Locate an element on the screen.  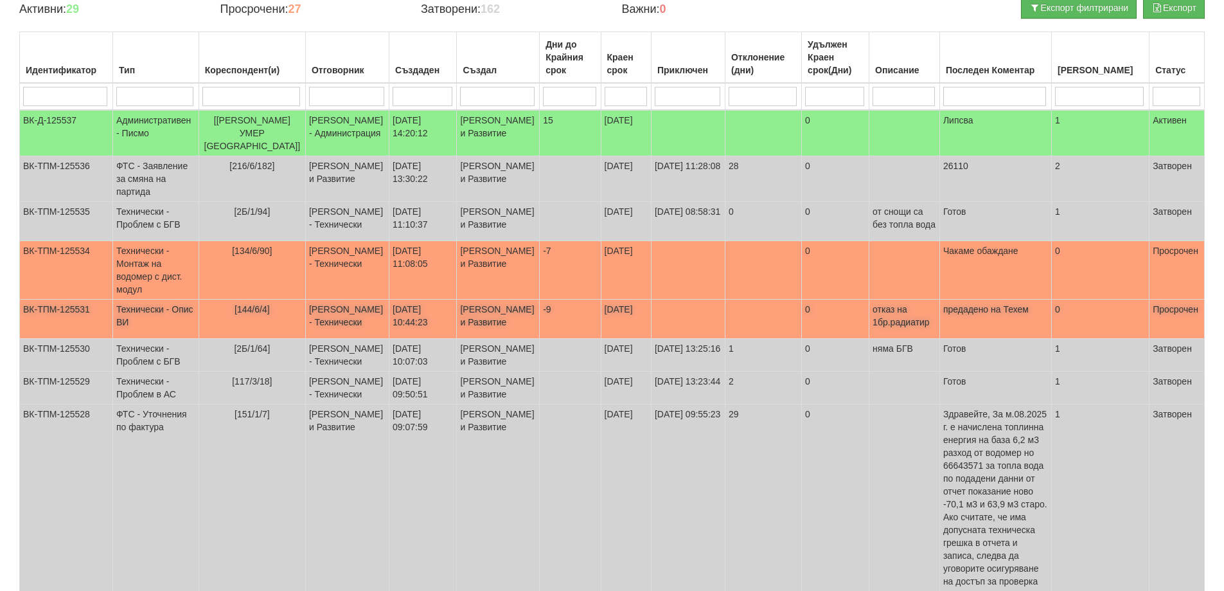
th: Описание: No sort applied, activate to apply an ascending sort is located at coordinates (905, 58).